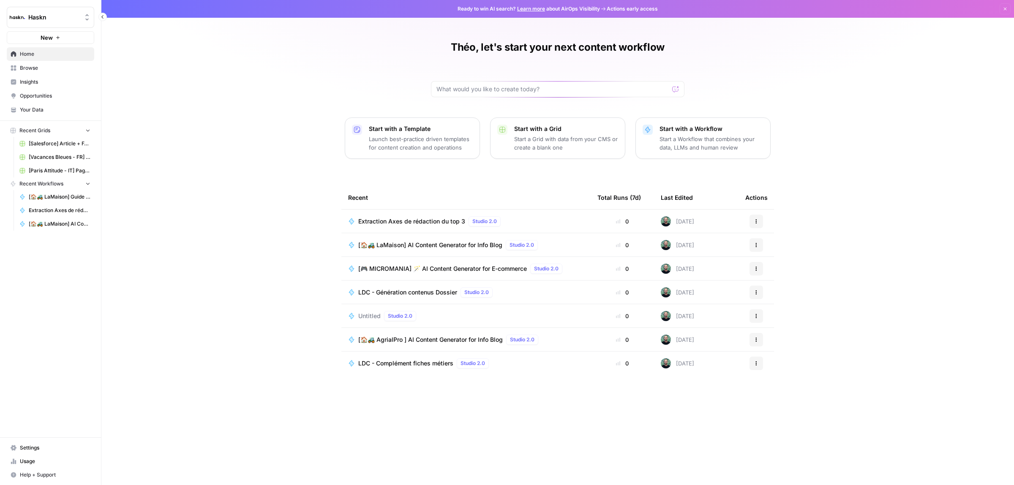 The width and height of the screenshot is (1014, 485). What do you see at coordinates (50, 96) in the screenshot?
I see `a: Opportunities` at bounding box center [50, 96].